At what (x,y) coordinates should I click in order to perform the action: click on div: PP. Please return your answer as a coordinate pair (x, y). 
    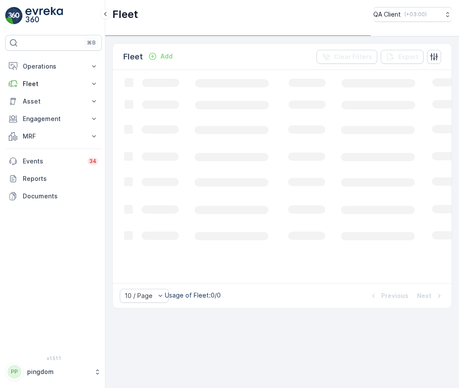
    Looking at the image, I should click on (14, 372).